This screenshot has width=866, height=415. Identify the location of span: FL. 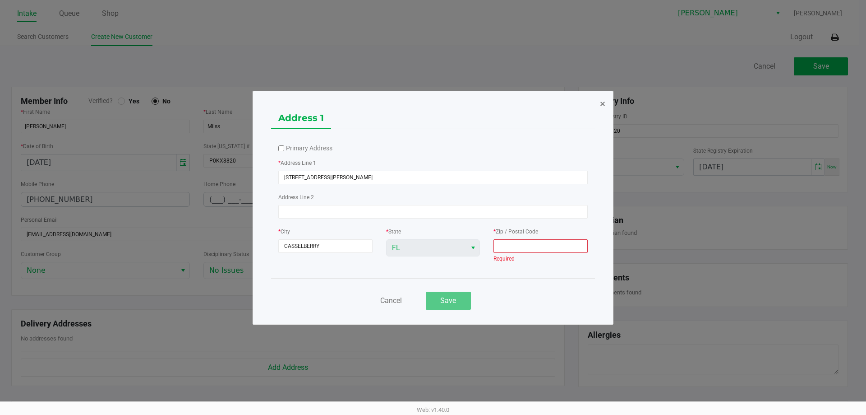
(427, 248).